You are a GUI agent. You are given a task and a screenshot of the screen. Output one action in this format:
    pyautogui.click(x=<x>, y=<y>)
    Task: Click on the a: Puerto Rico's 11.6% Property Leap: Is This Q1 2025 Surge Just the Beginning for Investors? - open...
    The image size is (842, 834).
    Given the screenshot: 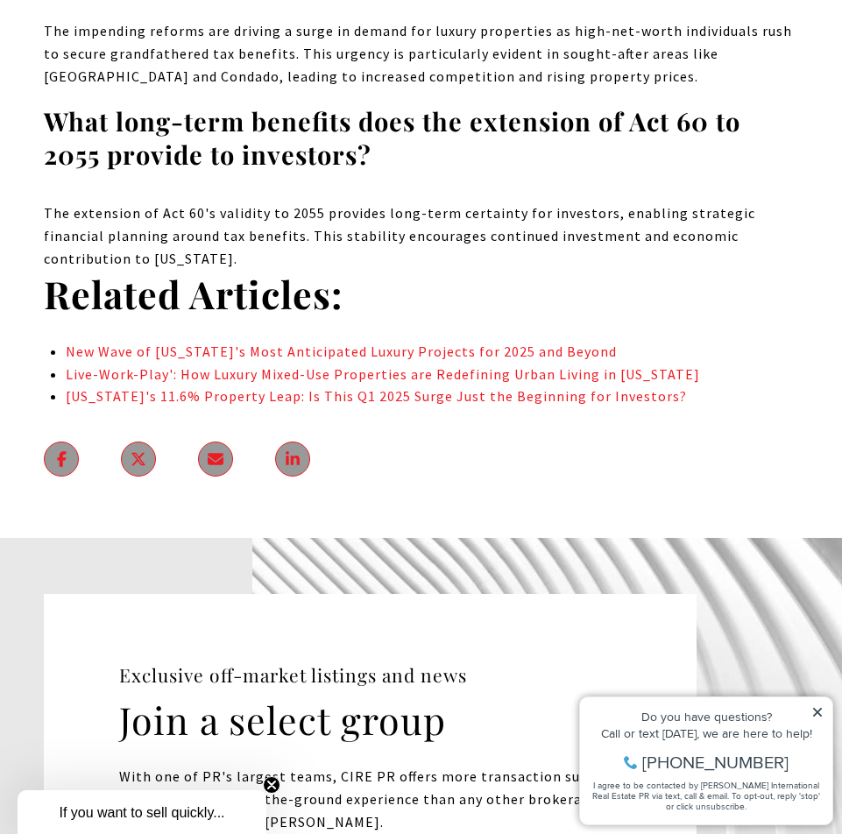 What is the action you would take?
    pyautogui.click(x=376, y=396)
    